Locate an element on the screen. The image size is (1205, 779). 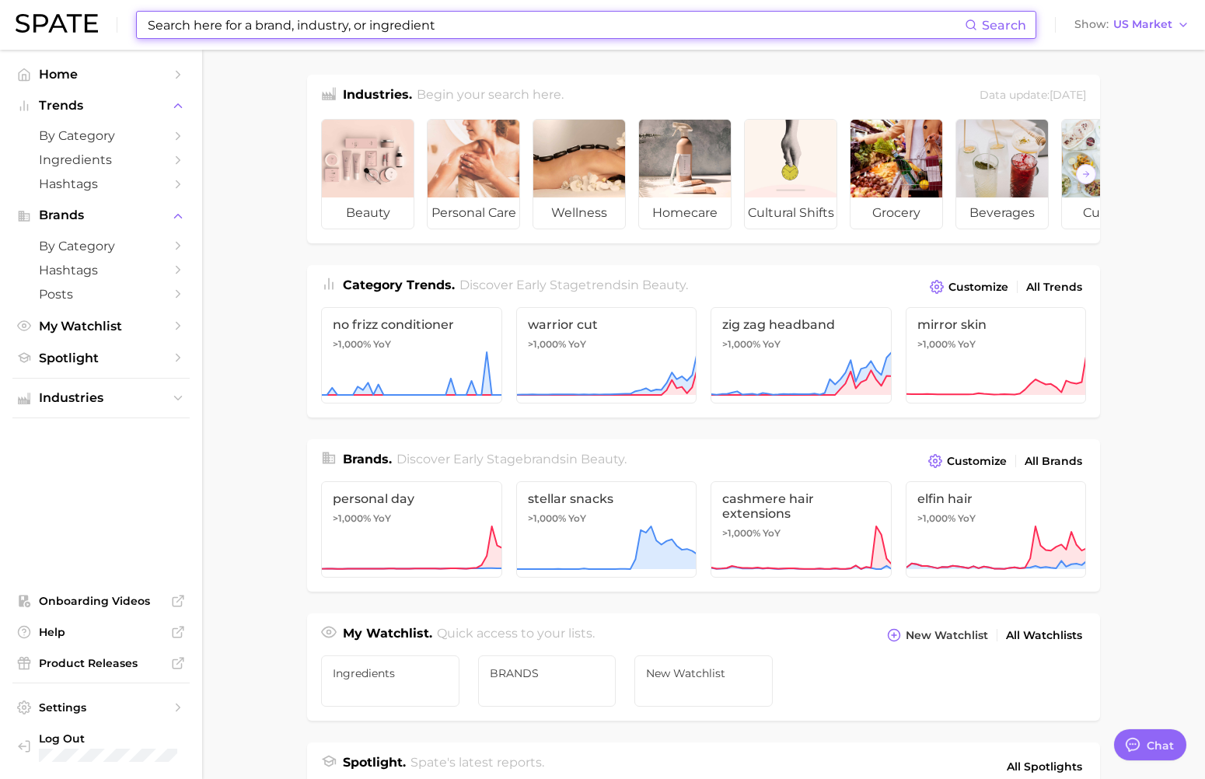
span: mirror skin is located at coordinates (996, 324).